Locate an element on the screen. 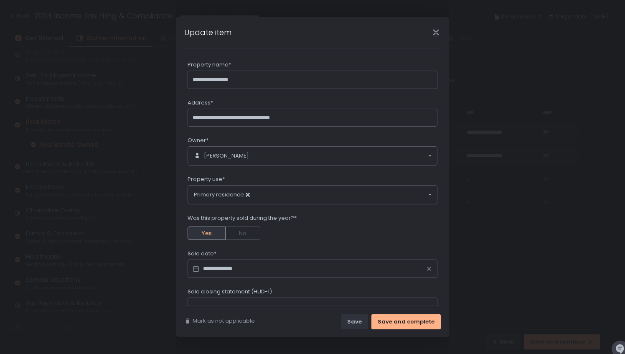 The height and width of the screenshot is (354, 625). span: Sale closing statement (HUD-1) is located at coordinates (230, 292).